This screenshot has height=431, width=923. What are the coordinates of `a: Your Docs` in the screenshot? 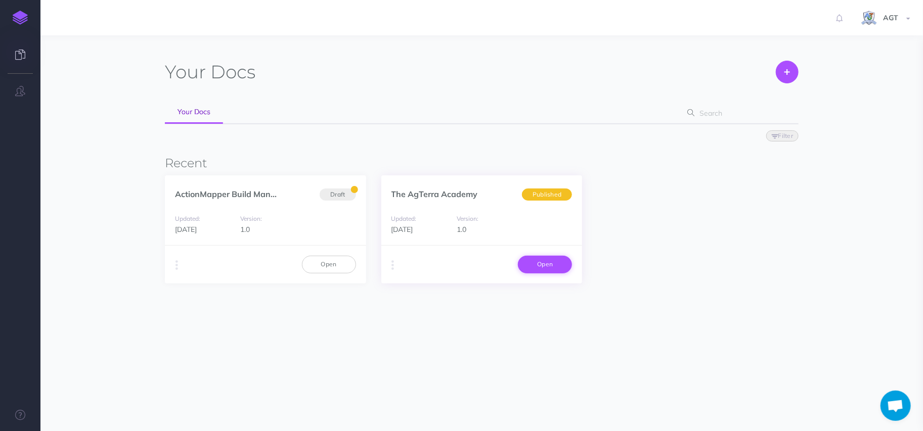 It's located at (194, 112).